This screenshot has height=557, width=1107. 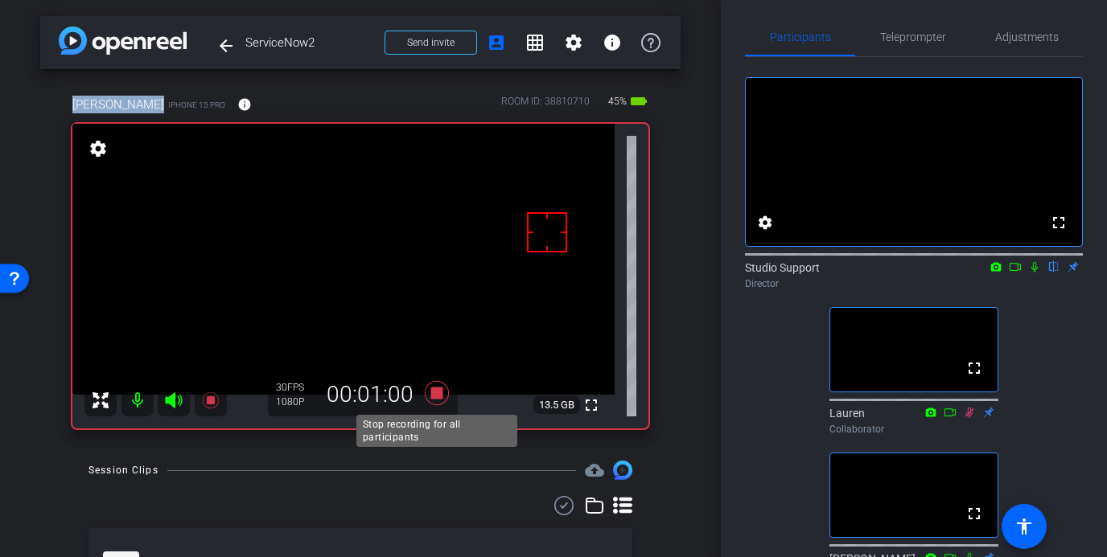 What do you see at coordinates (557, 405) in the screenshot?
I see `span: 13.5 GB` at bounding box center [557, 405].